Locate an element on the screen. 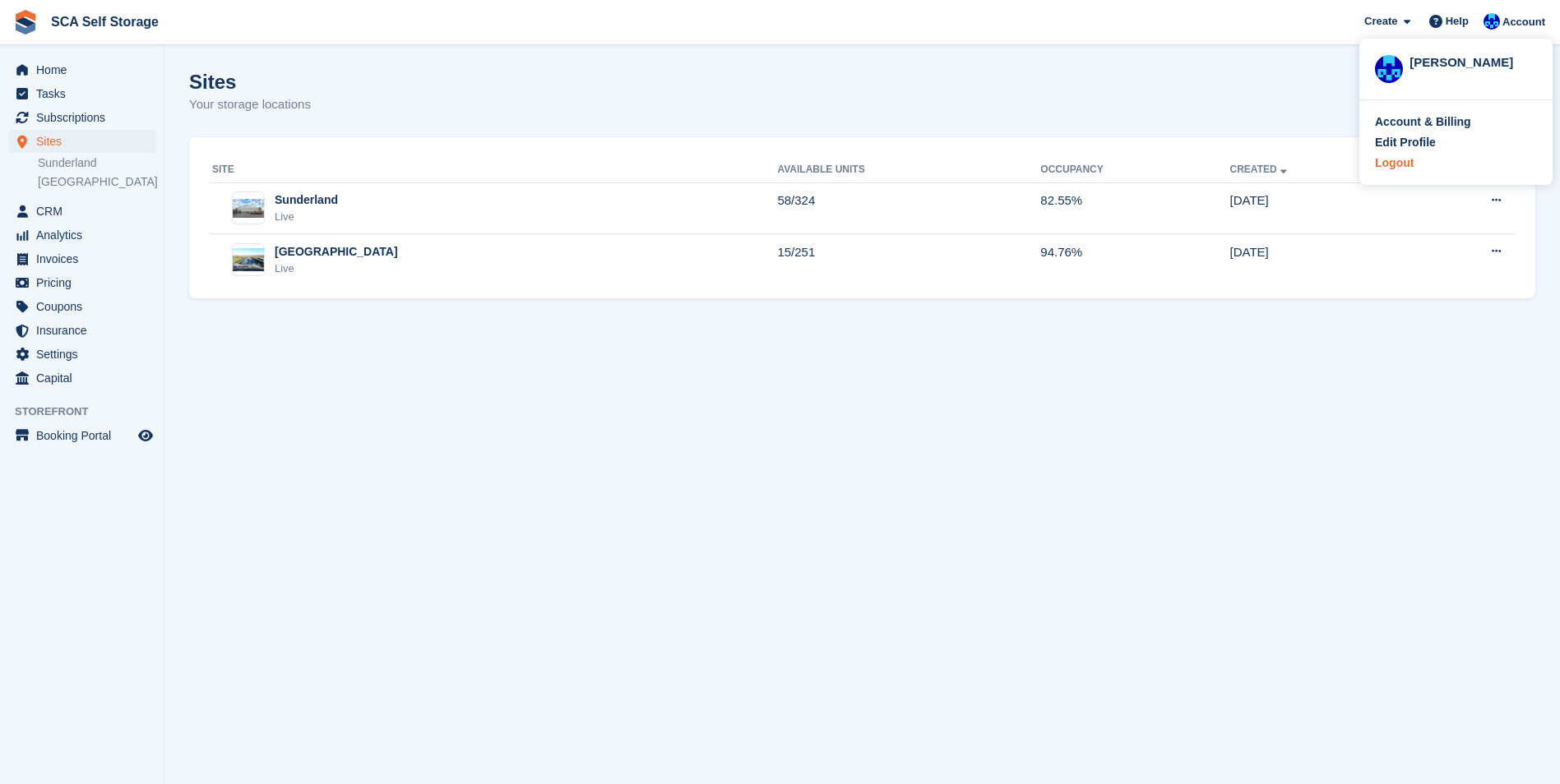 The width and height of the screenshot is (1560, 784). span: Create is located at coordinates (1381, 21).